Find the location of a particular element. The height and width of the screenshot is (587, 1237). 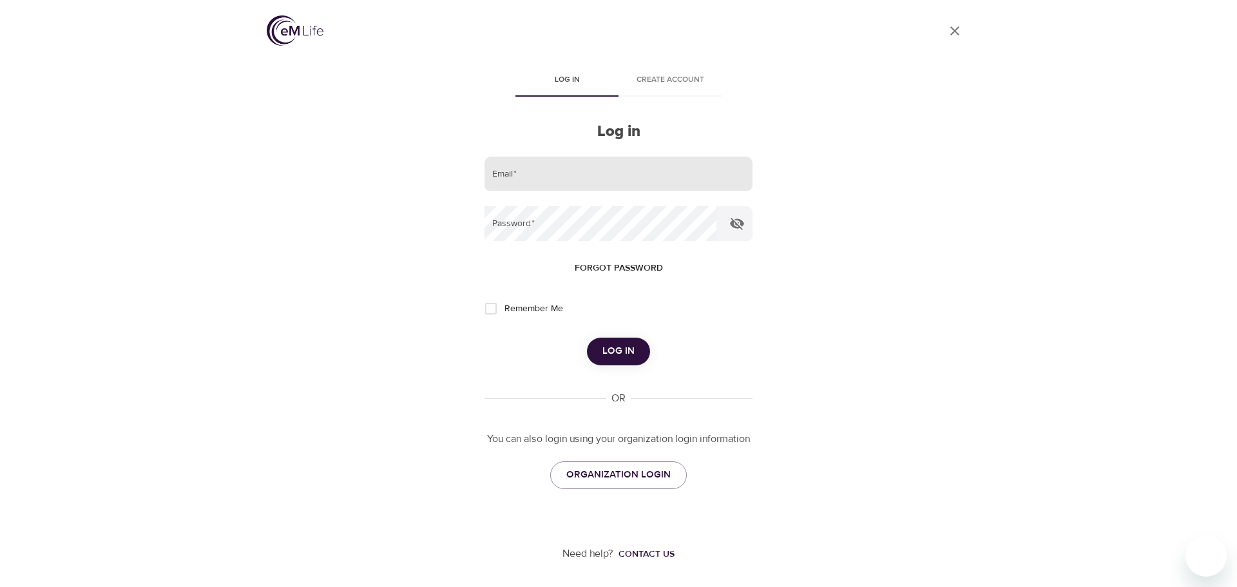

button: Forgot password is located at coordinates (618, 268).